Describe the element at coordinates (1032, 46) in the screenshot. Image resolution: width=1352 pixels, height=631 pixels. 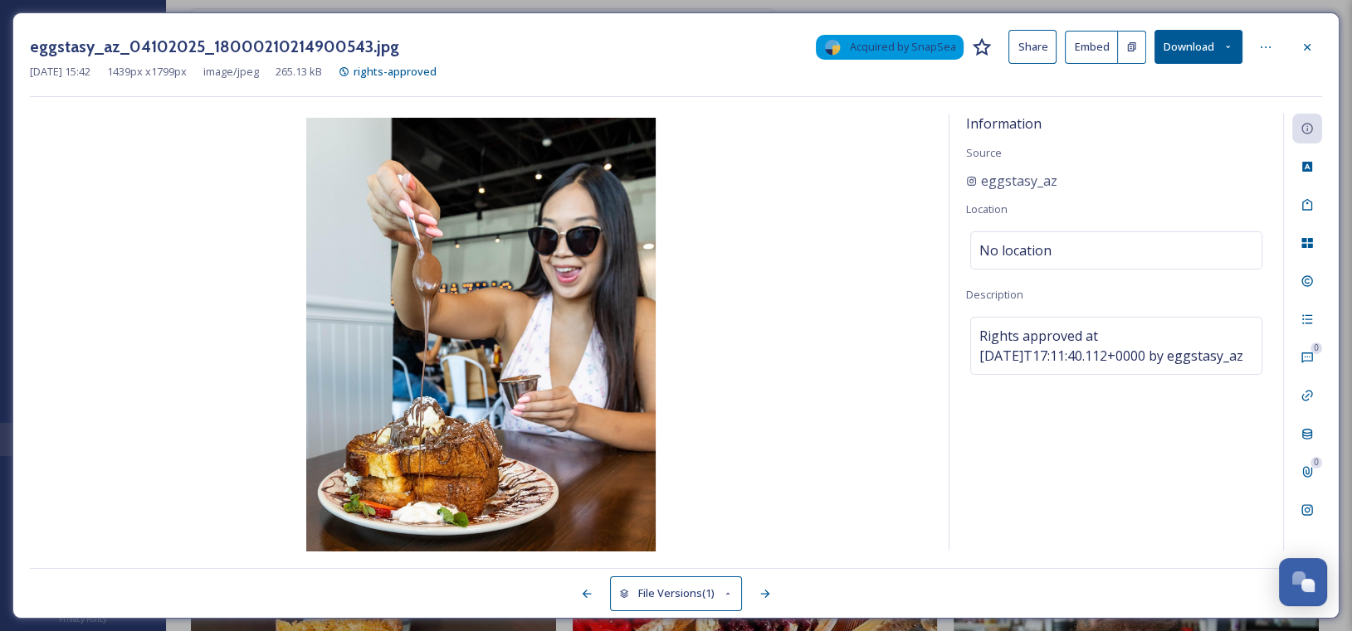
I see `button: Share` at that location.